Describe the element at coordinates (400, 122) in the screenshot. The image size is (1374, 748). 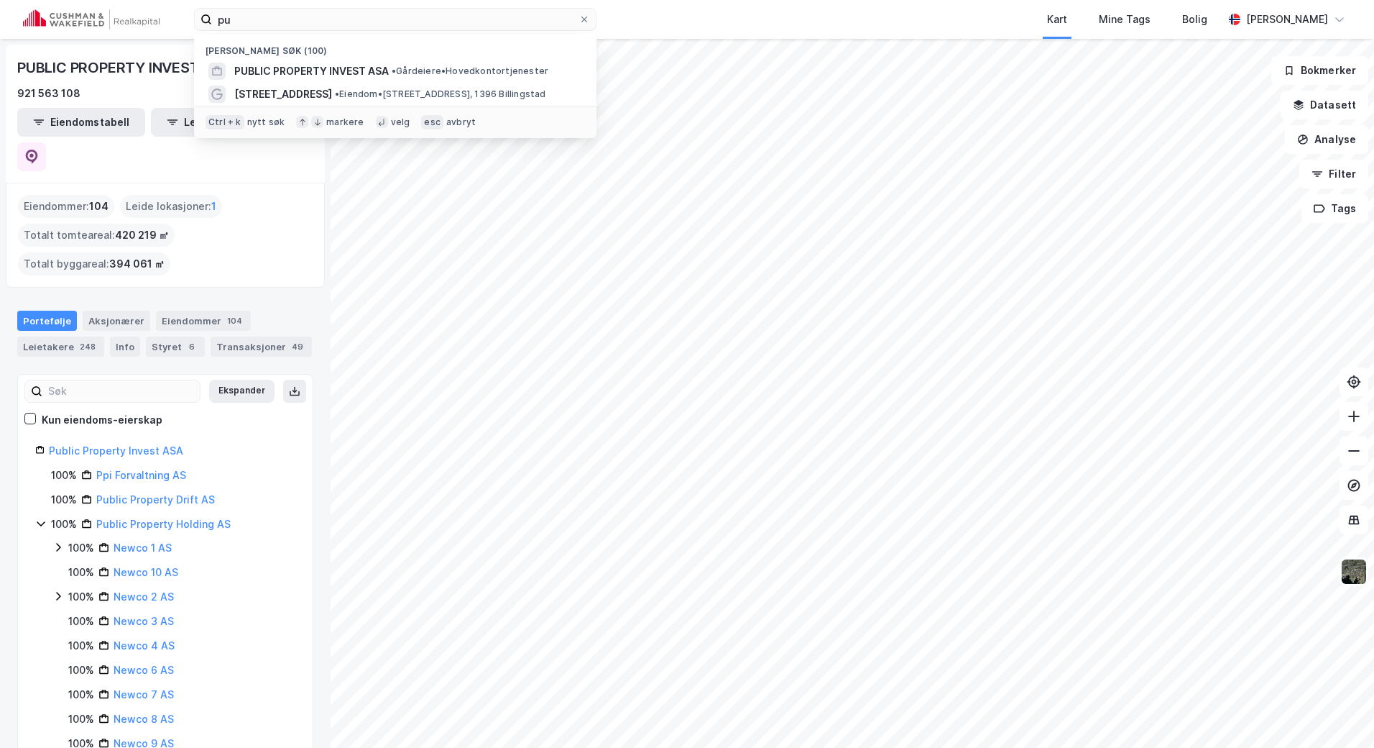
I see `div: velg` at that location.